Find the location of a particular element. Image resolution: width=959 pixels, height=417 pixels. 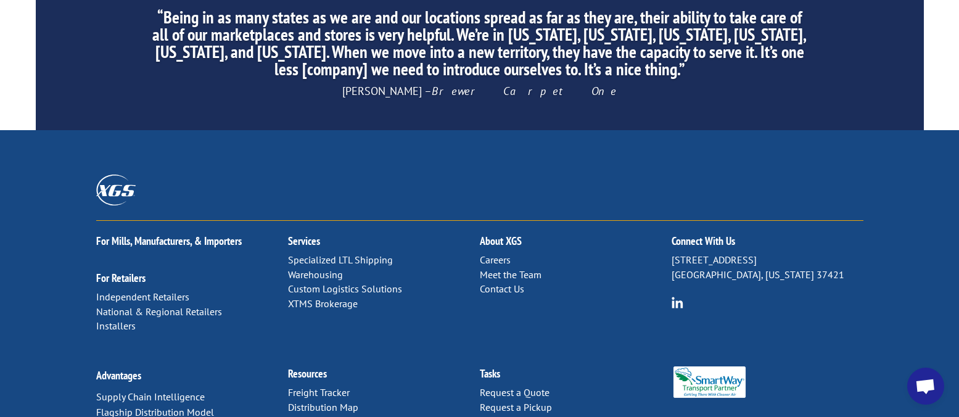

a: Open chat is located at coordinates (926, 386).